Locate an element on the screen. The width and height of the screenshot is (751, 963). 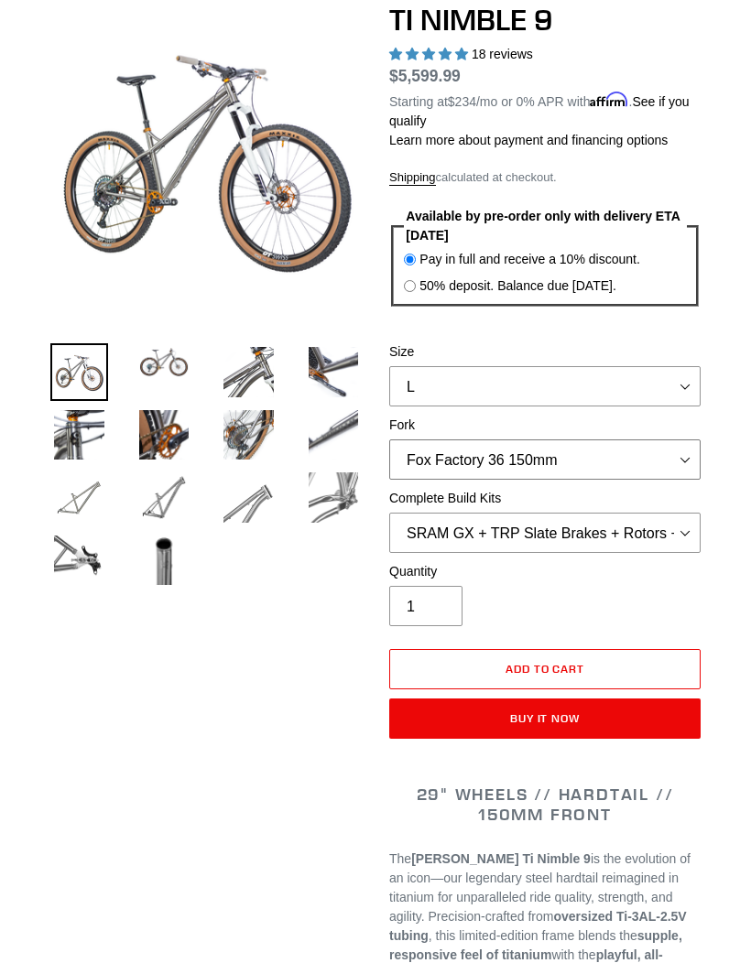
a: Shipping is located at coordinates (412, 178).